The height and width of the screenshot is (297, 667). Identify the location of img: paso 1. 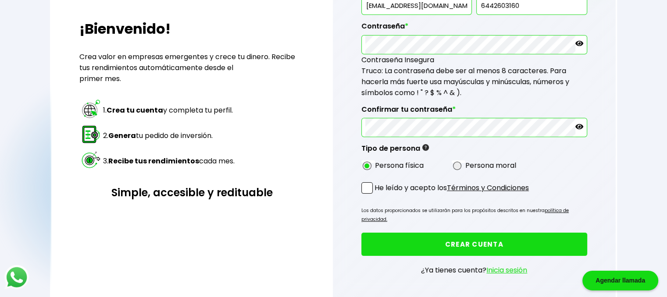
(91, 109).